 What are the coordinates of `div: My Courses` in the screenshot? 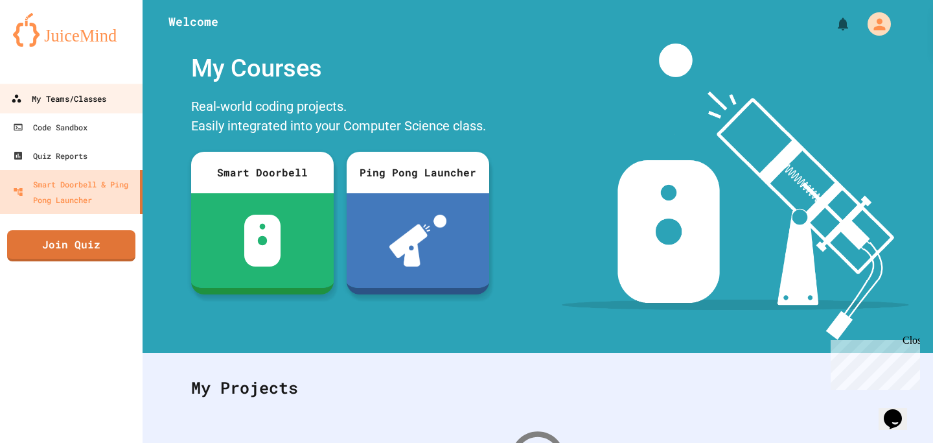 It's located at (340, 68).